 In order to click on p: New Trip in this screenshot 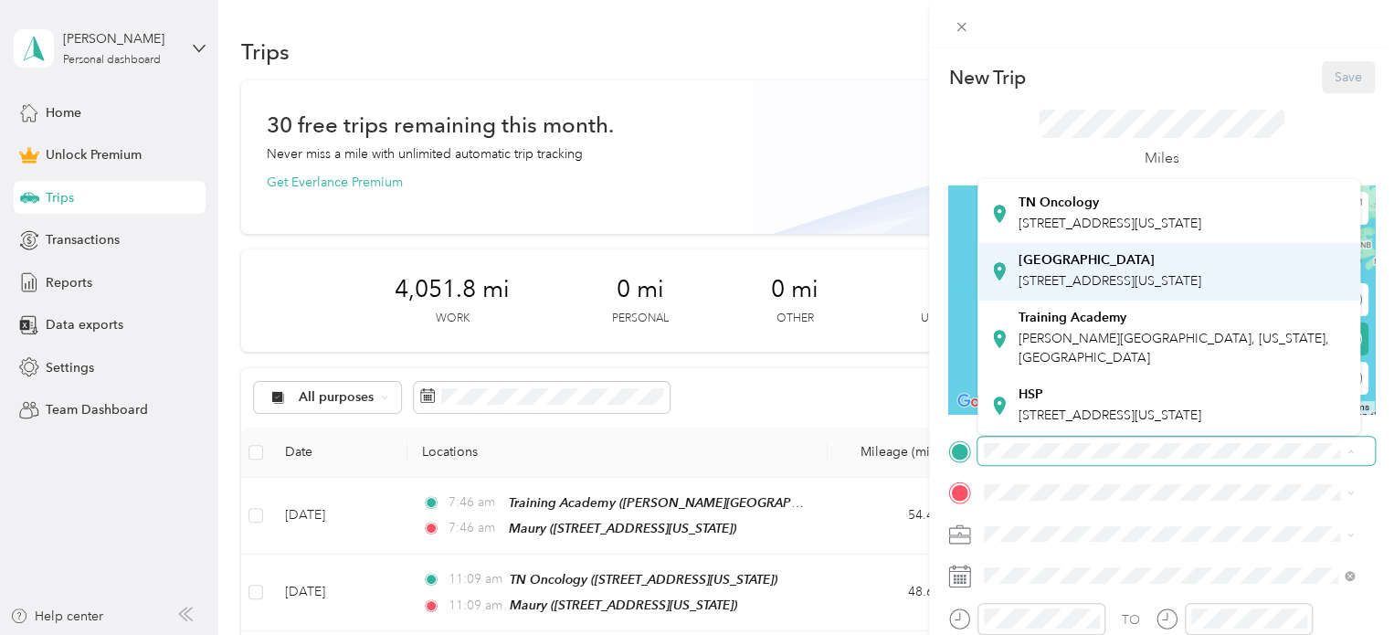, I will do `click(987, 78)`.